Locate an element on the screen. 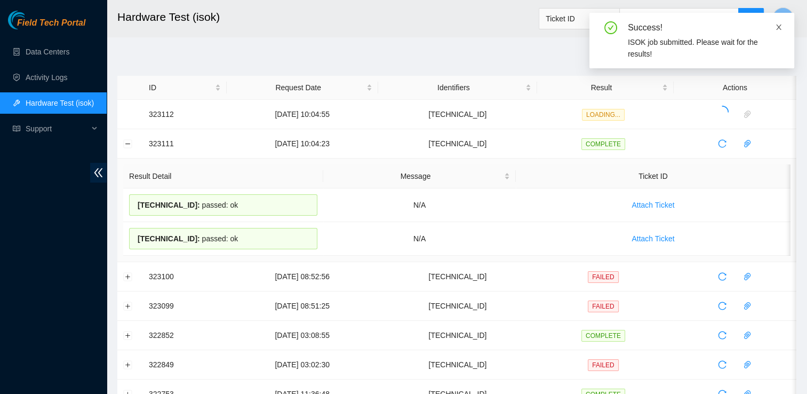  td: 323111 is located at coordinates (185, 144).